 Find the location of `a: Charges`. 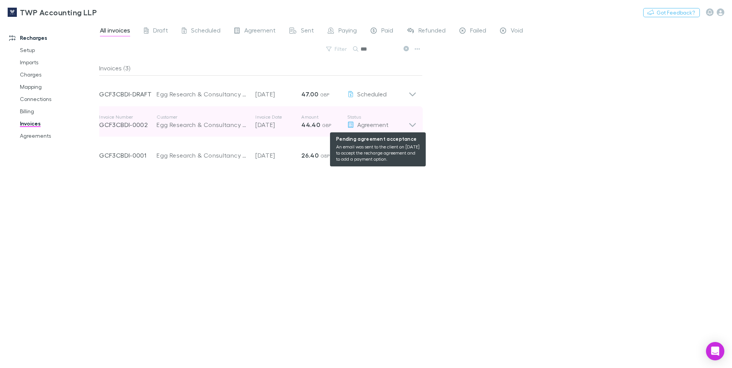

a: Charges is located at coordinates (58, 75).